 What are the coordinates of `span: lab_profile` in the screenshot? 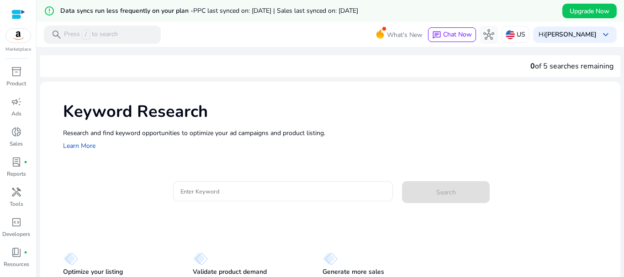 It's located at (16, 162).